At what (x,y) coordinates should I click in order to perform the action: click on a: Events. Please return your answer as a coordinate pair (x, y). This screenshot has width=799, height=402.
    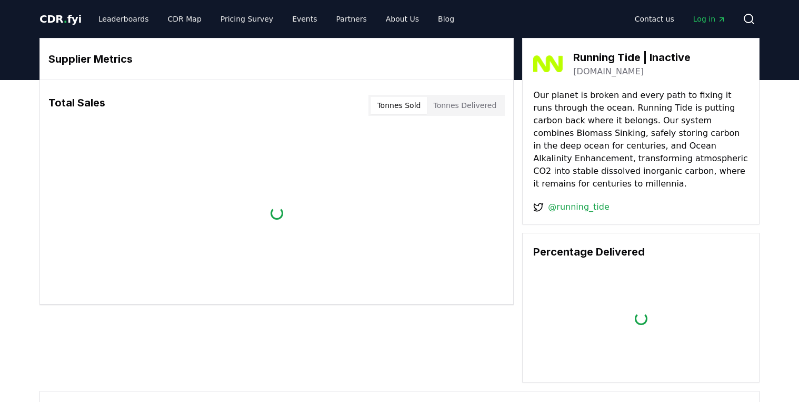
    Looking at the image, I should click on (304, 19).